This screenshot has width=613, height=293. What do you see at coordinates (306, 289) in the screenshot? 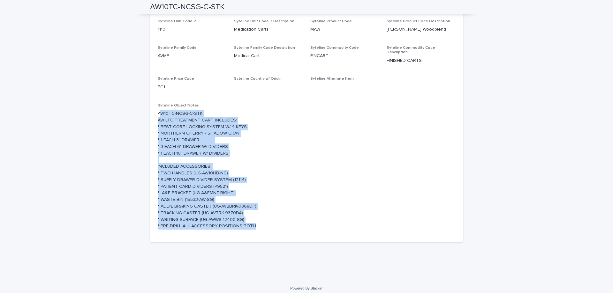
I see `a: Powered By Stacker` at bounding box center [306, 289].